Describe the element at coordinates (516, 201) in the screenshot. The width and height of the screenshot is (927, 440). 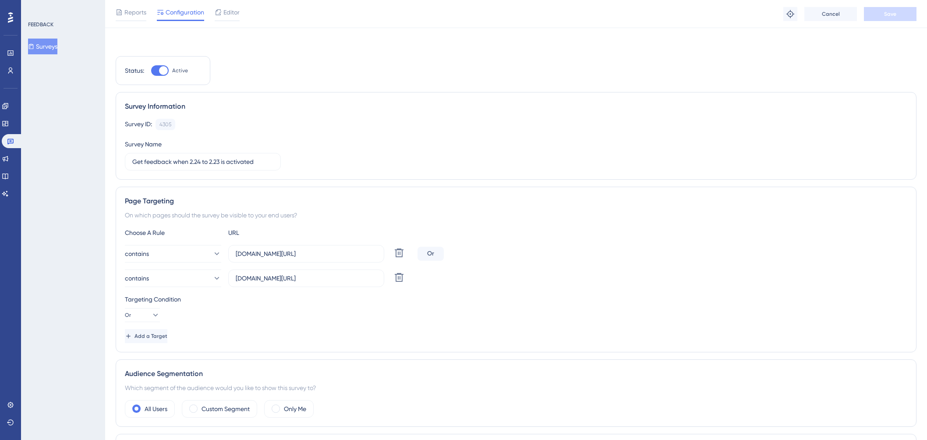
I see `div: Page Targeting` at that location.